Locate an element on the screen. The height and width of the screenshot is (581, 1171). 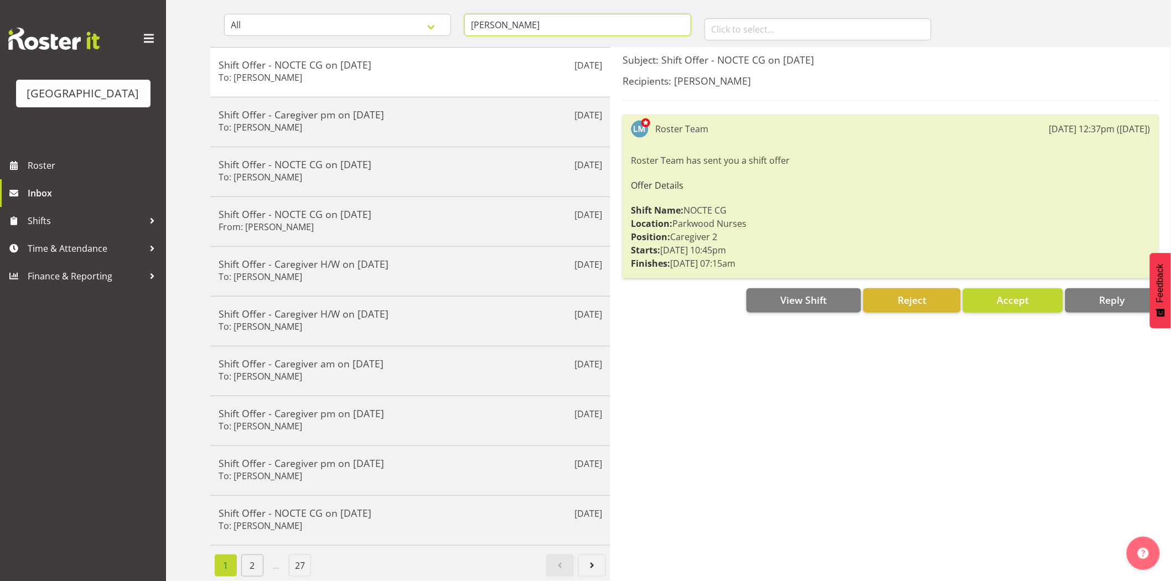
strong: Location: is located at coordinates (651, 224).